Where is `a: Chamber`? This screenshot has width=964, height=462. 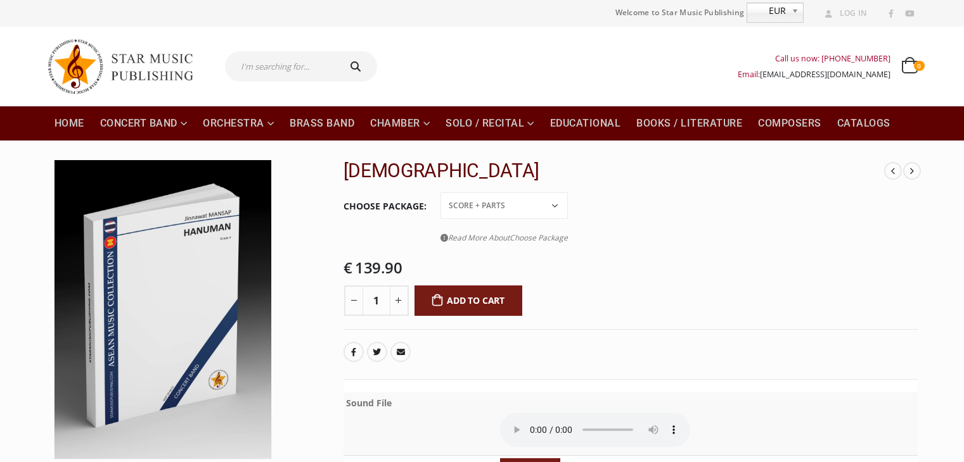
a: Chamber is located at coordinates (400, 124).